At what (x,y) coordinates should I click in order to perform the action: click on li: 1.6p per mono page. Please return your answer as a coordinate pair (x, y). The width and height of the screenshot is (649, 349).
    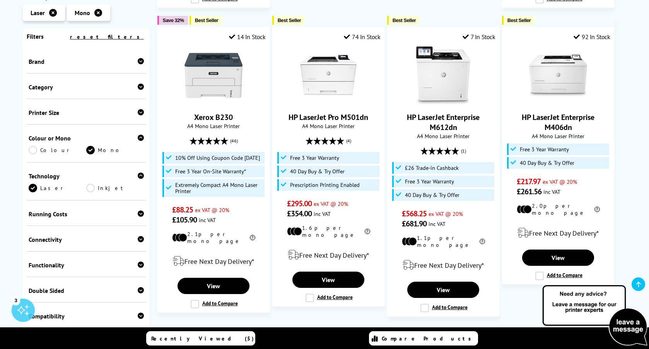
    Looking at the image, I should click on (328, 231).